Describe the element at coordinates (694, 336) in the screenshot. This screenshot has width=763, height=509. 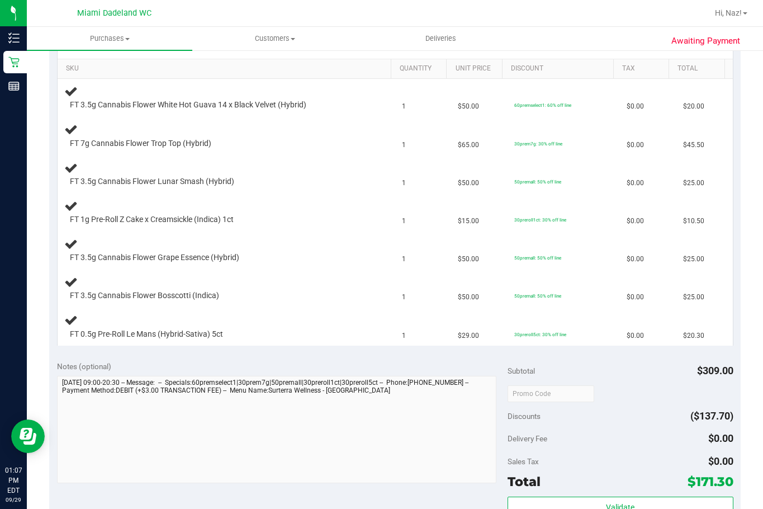
I see `span: $20.30` at that location.